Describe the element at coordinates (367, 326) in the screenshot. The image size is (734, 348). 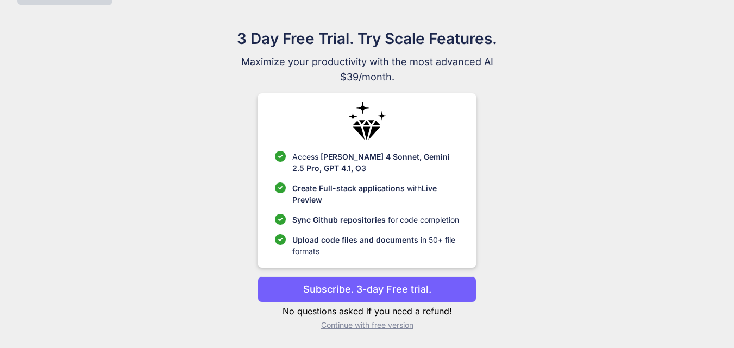
I see `p: Continue with free version` at that location.